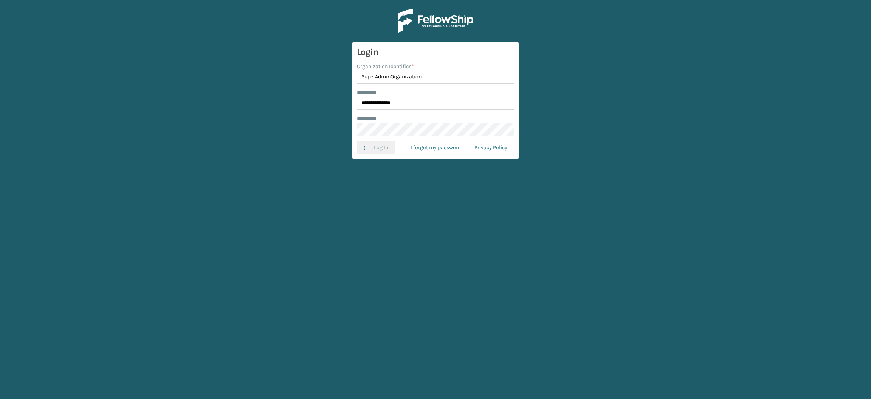 Image resolution: width=871 pixels, height=399 pixels. Describe the element at coordinates (385, 66) in the screenshot. I see `label: Organization Identifier` at that location.